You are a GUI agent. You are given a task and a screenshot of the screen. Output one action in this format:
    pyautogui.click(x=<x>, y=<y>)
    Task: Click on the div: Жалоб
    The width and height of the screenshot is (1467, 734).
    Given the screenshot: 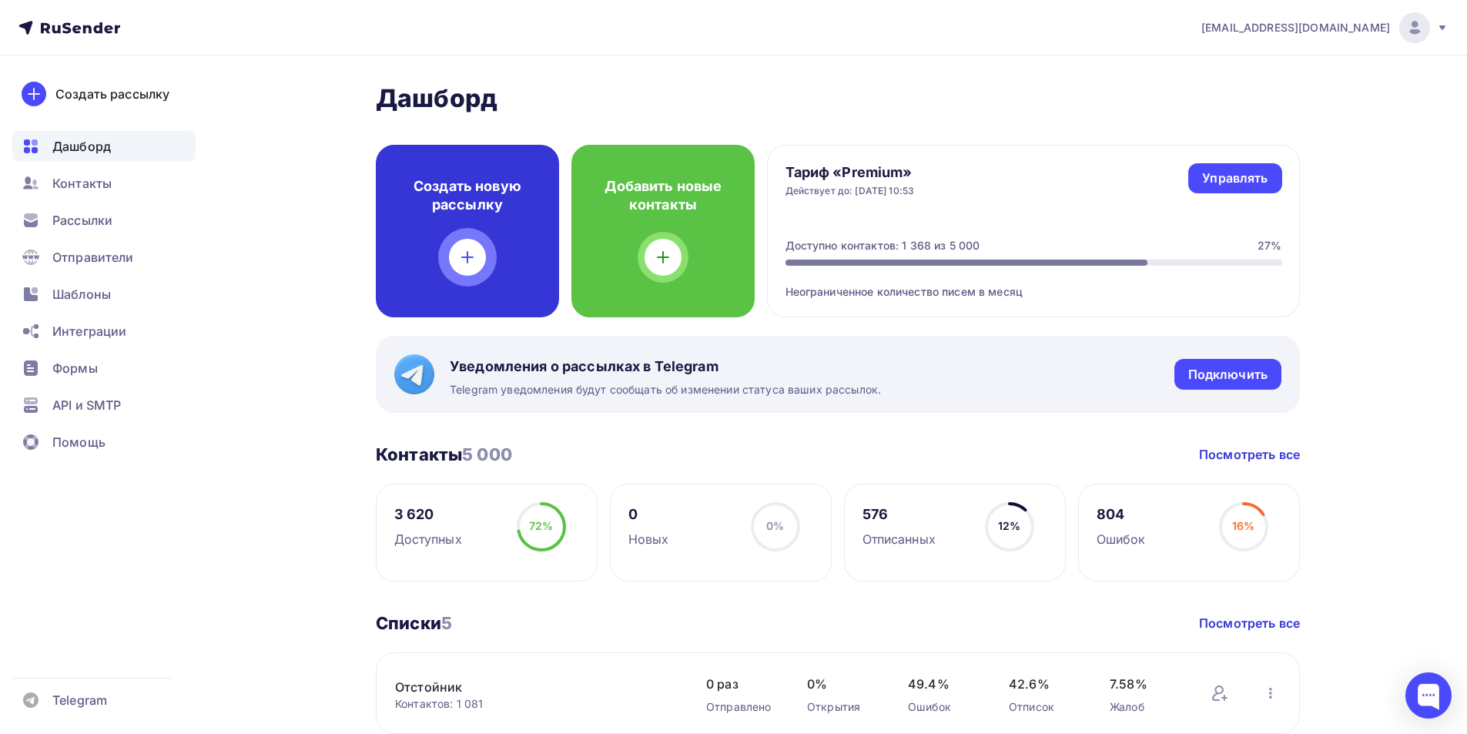 What is the action you would take?
    pyautogui.click(x=1145, y=707)
    